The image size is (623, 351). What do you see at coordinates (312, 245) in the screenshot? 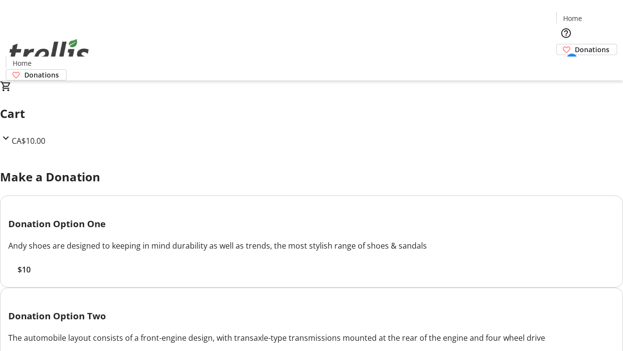
I see `div: Andy shoes are designed to keeping in mind durability as well as trends, the most stylish range o...` at bounding box center [312, 245].